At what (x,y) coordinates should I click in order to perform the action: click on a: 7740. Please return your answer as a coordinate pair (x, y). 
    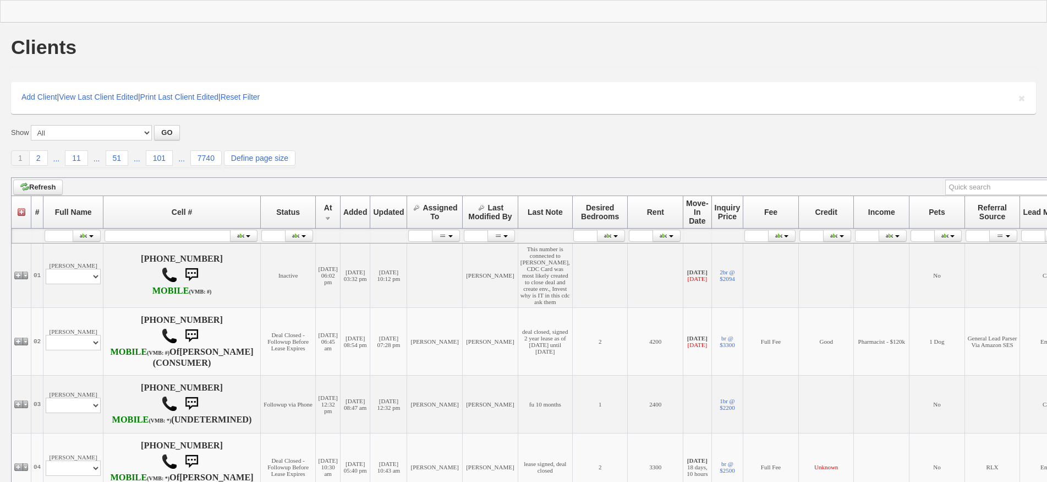
    Looking at the image, I should click on (206, 158).